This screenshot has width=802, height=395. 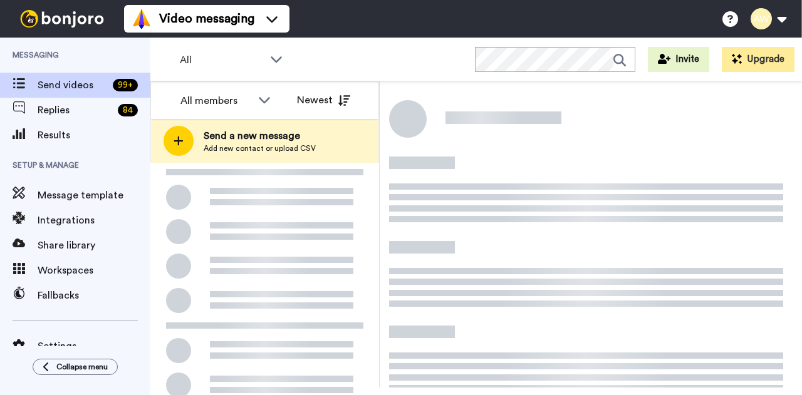 I want to click on span: Add new contact or upload CSV, so click(x=259, y=148).